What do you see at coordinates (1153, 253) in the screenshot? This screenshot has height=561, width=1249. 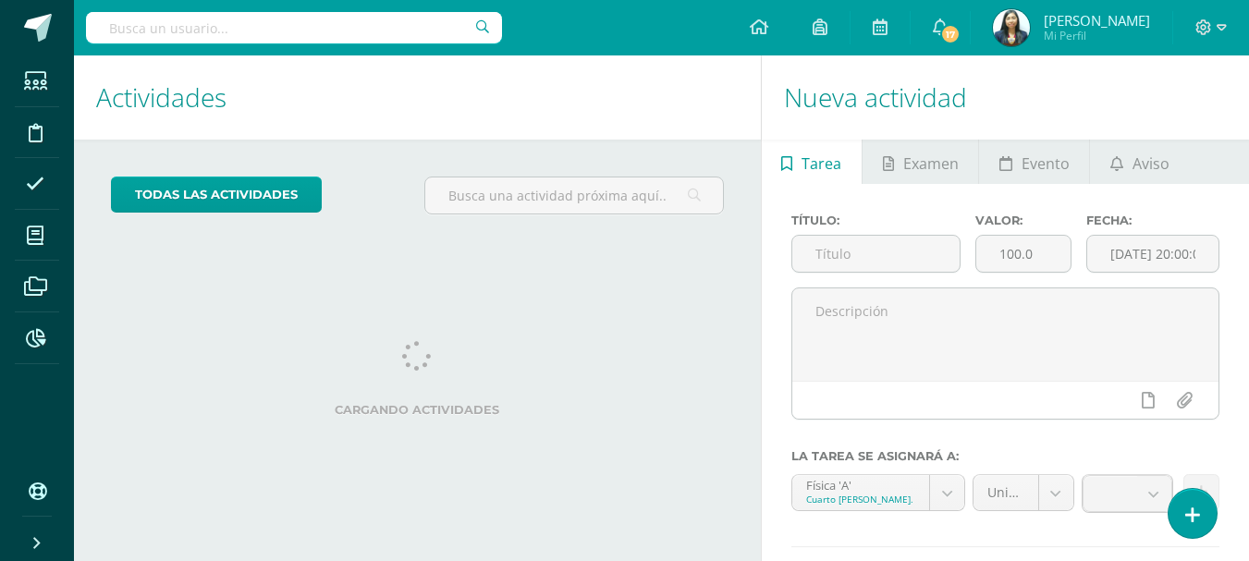 I see `input: Fecha de entrega` at bounding box center [1153, 253].